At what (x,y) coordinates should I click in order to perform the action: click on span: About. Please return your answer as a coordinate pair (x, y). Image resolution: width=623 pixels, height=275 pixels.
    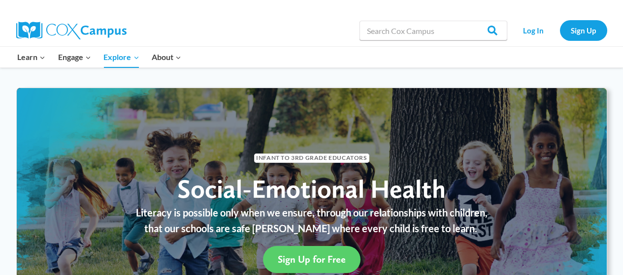
    Looking at the image, I should click on (166, 57).